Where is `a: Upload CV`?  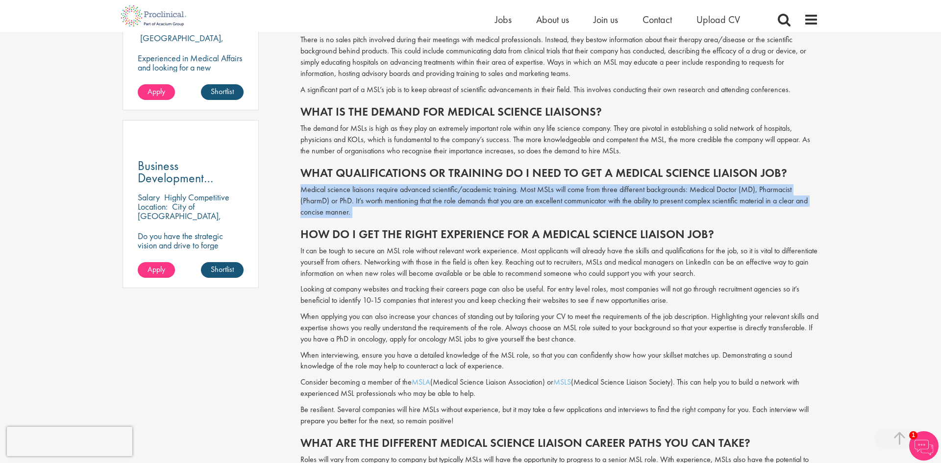 a: Upload CV is located at coordinates (718, 20).